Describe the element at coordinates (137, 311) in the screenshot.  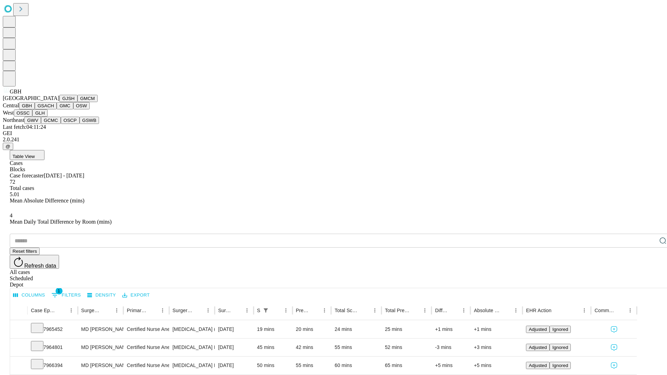
I see `div: Primary Service` at that location.